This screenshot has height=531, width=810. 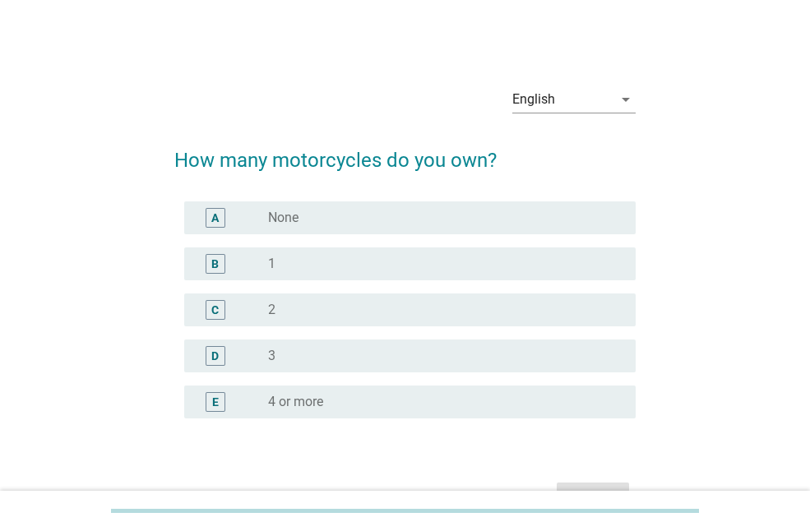 I want to click on div: C, so click(x=215, y=309).